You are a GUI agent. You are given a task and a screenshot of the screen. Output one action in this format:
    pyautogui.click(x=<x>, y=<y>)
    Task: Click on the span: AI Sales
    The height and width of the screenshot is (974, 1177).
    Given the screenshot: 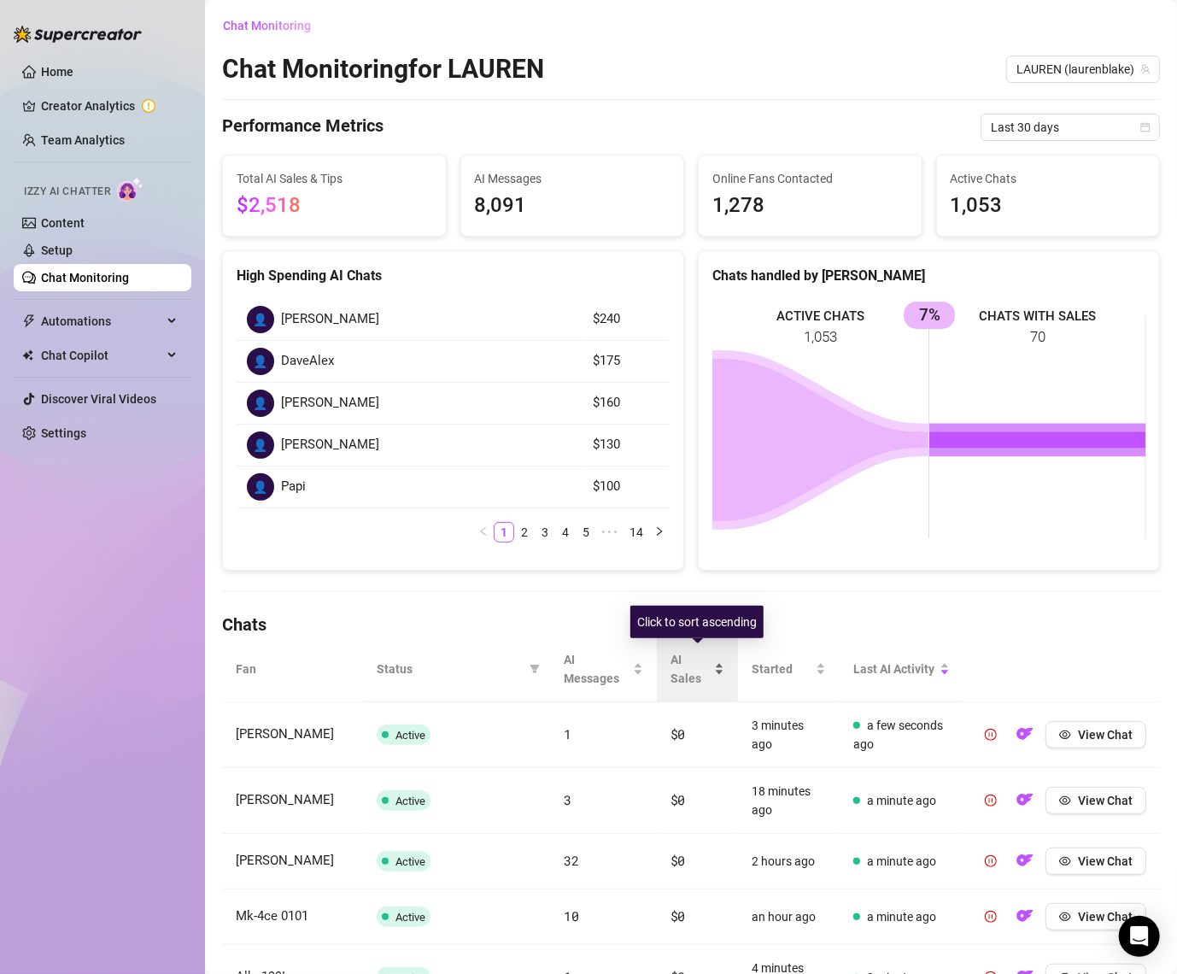 What is the action you would take?
    pyautogui.click(x=690, y=669)
    